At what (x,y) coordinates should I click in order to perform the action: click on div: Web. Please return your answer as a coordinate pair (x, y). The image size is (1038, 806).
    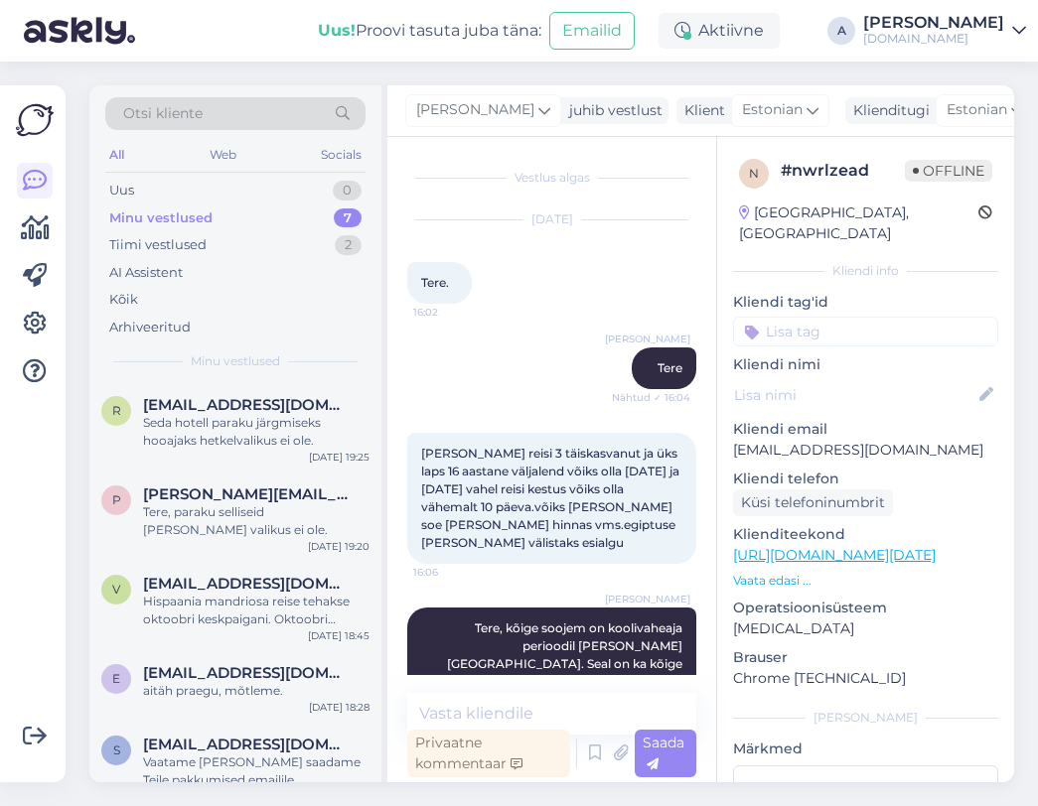
    Looking at the image, I should click on (222, 155).